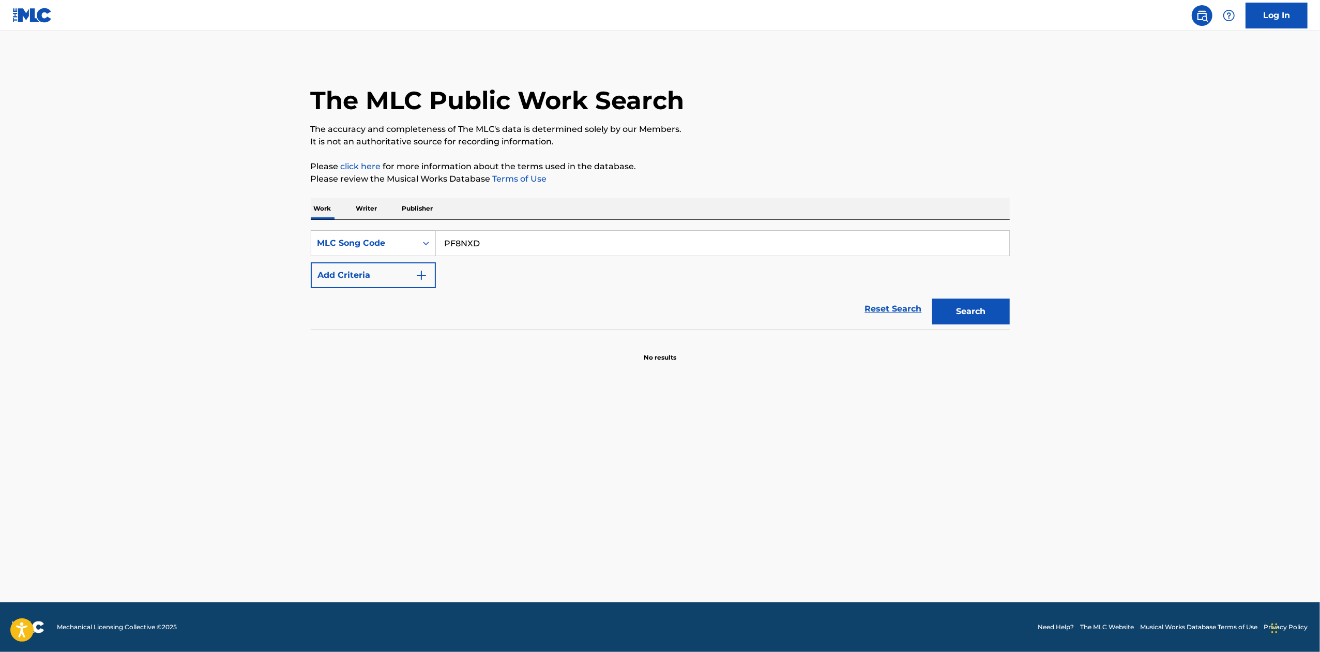 The width and height of the screenshot is (1320, 652). Describe the element at coordinates (660, 167) in the screenshot. I see `p: Please for more information about the terms used in the database.` at that location.